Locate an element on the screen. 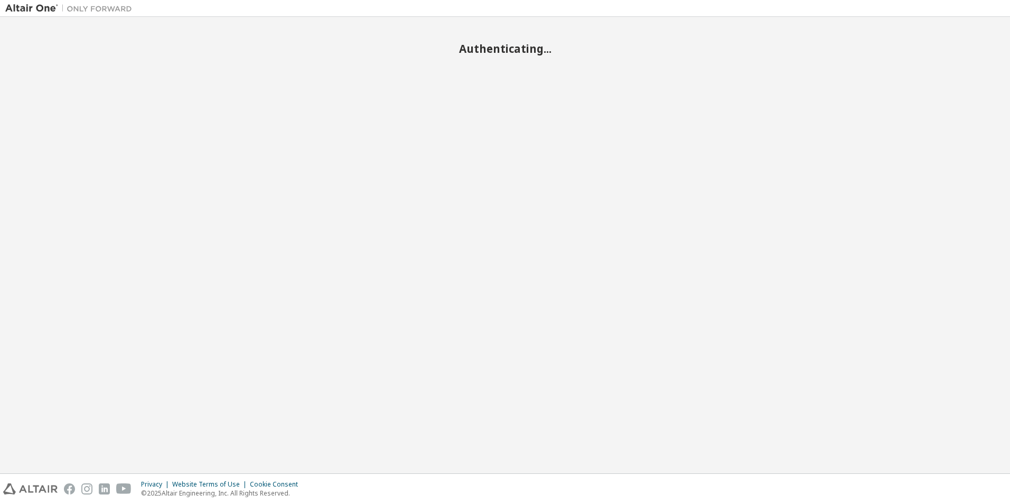  p: © 2025 Altair Engineering, Inc. All Rights Reserved. is located at coordinates (222, 493).